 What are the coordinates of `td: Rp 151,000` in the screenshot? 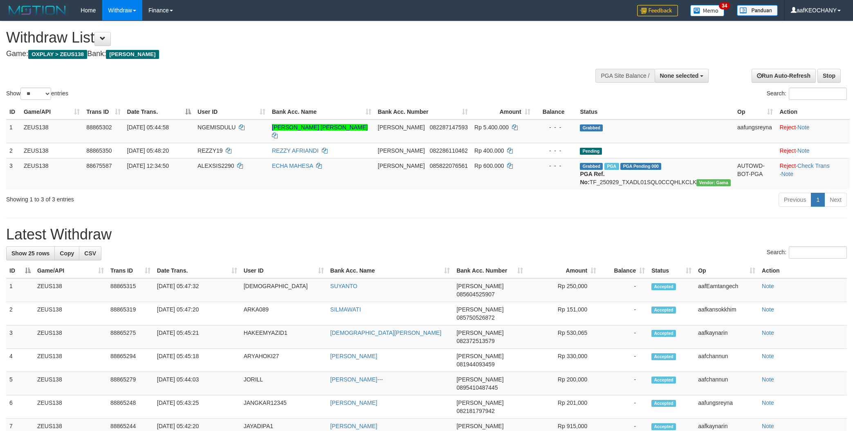 It's located at (563, 313).